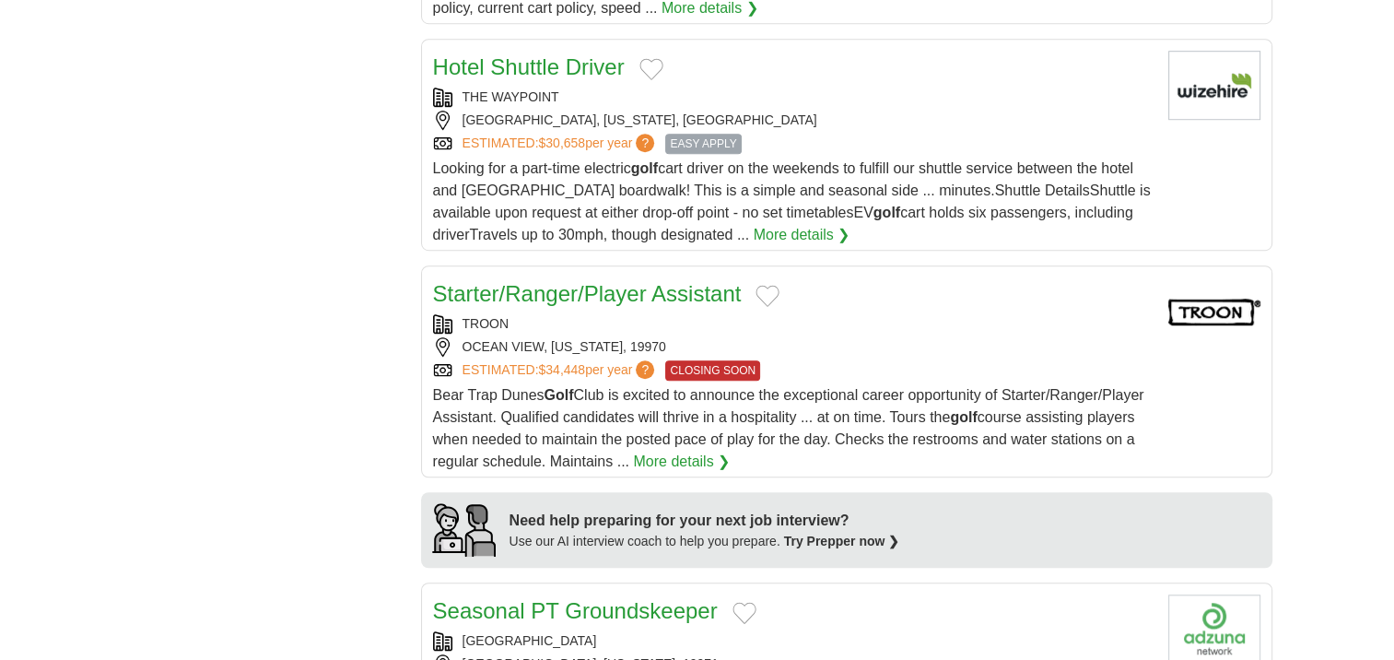 The height and width of the screenshot is (660, 1394). I want to click on span: $34,448, so click(561, 369).